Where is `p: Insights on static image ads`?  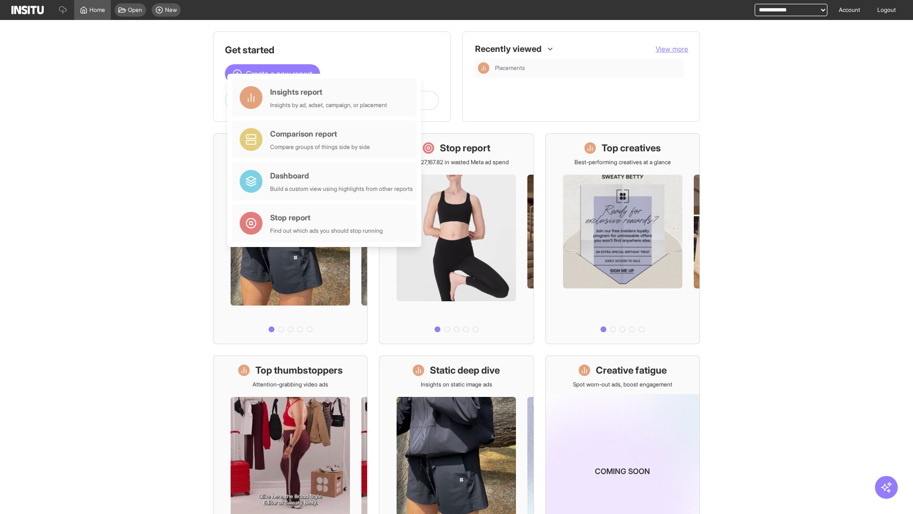 p: Insights on static image ads is located at coordinates (457, 384).